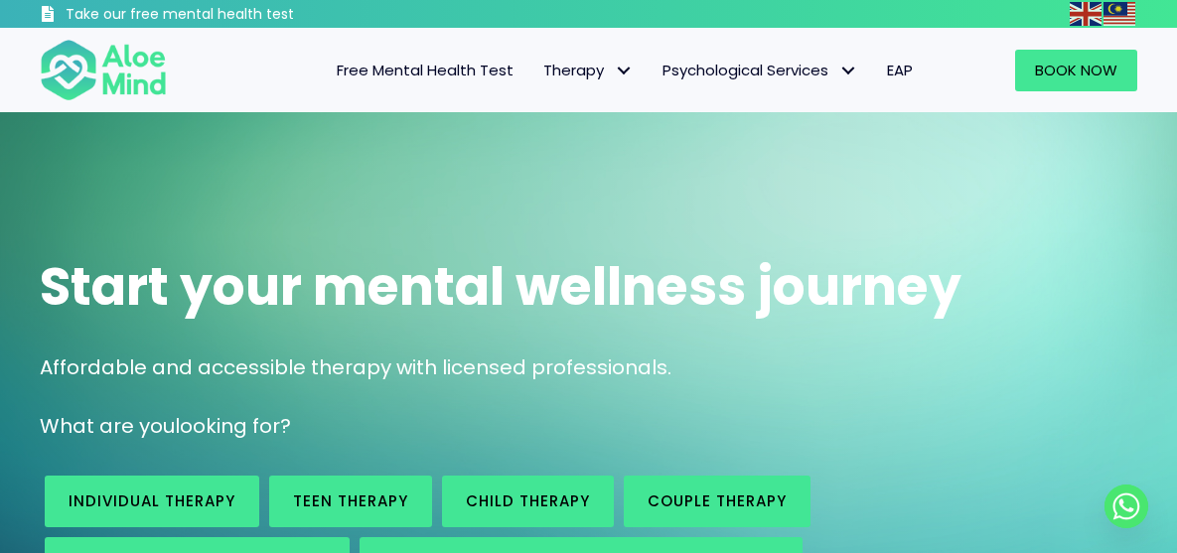 This screenshot has height=553, width=1177. What do you see at coordinates (1075, 70) in the screenshot?
I see `a: Book Now` at bounding box center [1075, 70].